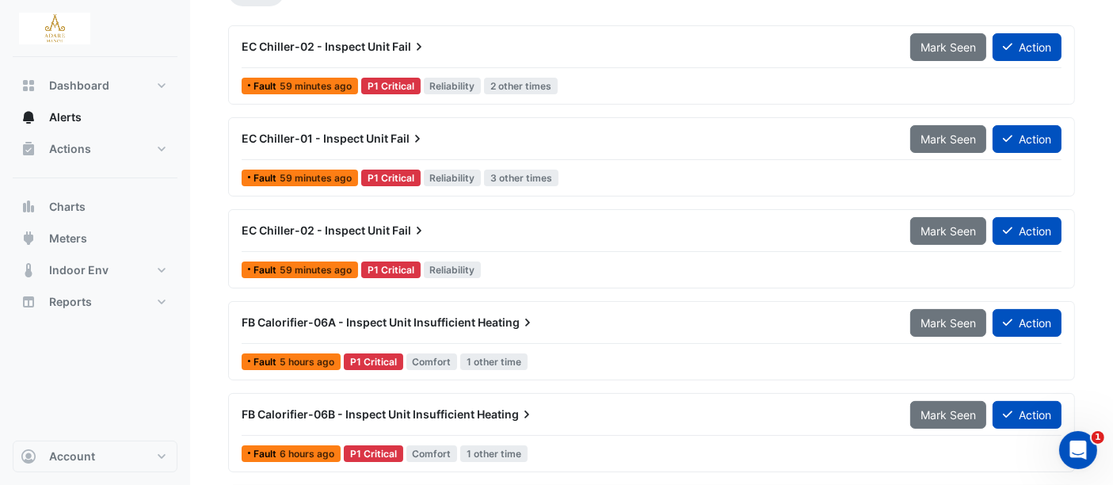 The height and width of the screenshot is (485, 1113). I want to click on button: Charts, so click(95, 207).